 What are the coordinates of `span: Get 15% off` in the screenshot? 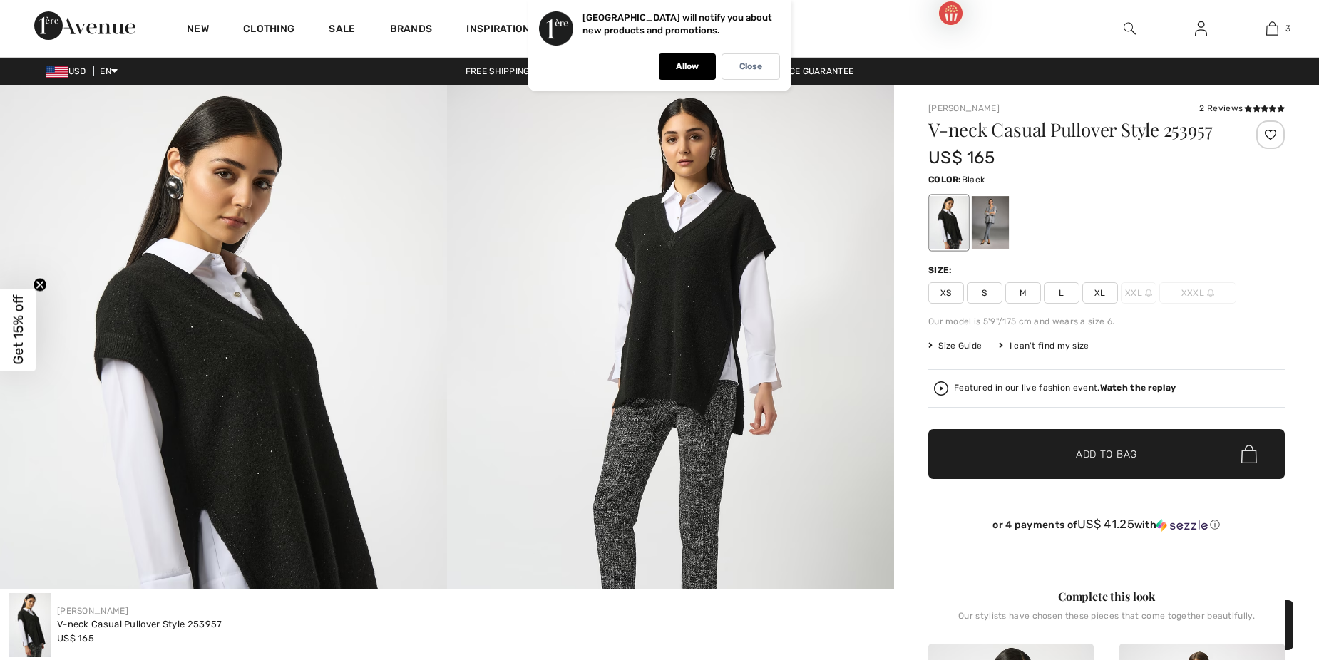 It's located at (18, 330).